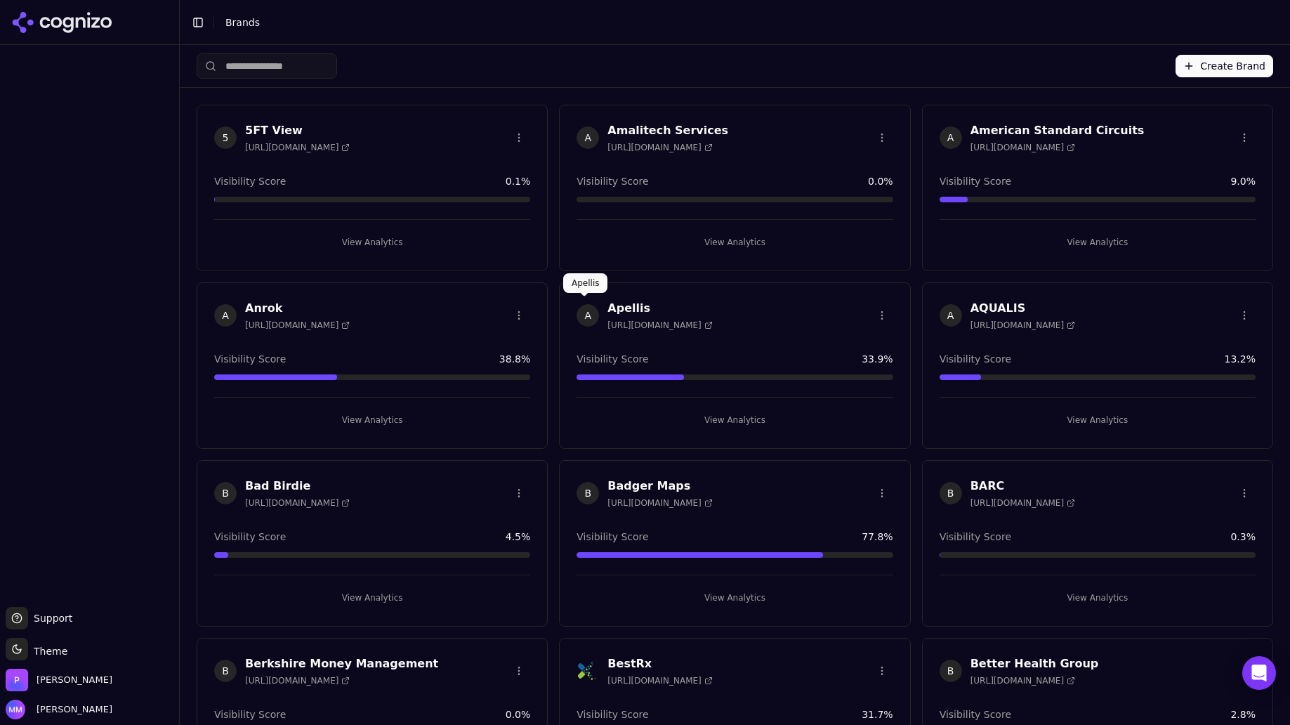 Image resolution: width=1290 pixels, height=725 pixels. What do you see at coordinates (738, 22) in the screenshot?
I see `nav: breadcrumb` at bounding box center [738, 22].